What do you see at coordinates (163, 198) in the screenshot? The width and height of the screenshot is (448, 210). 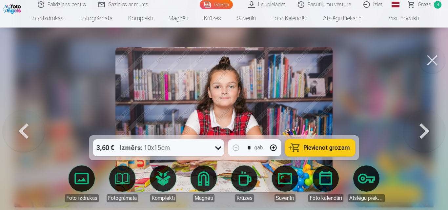 I see `div: Komplekti` at bounding box center [163, 198].